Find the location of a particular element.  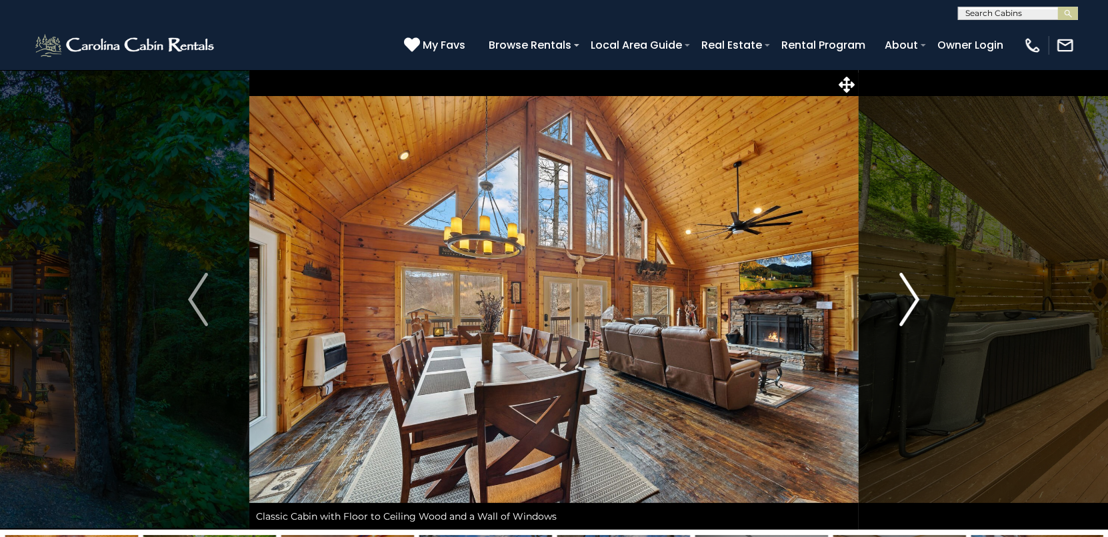

img: mail-regular-white.png is located at coordinates (1066, 45).